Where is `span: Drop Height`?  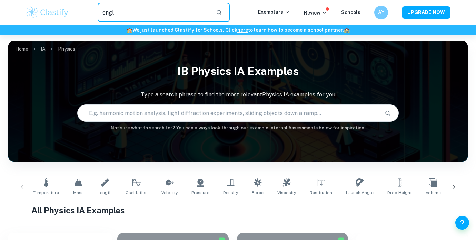 span: Drop Height is located at coordinates (400, 192).